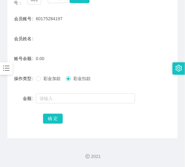  What do you see at coordinates (40, 59) in the screenshot?
I see `span: 0.00` at bounding box center [40, 59].